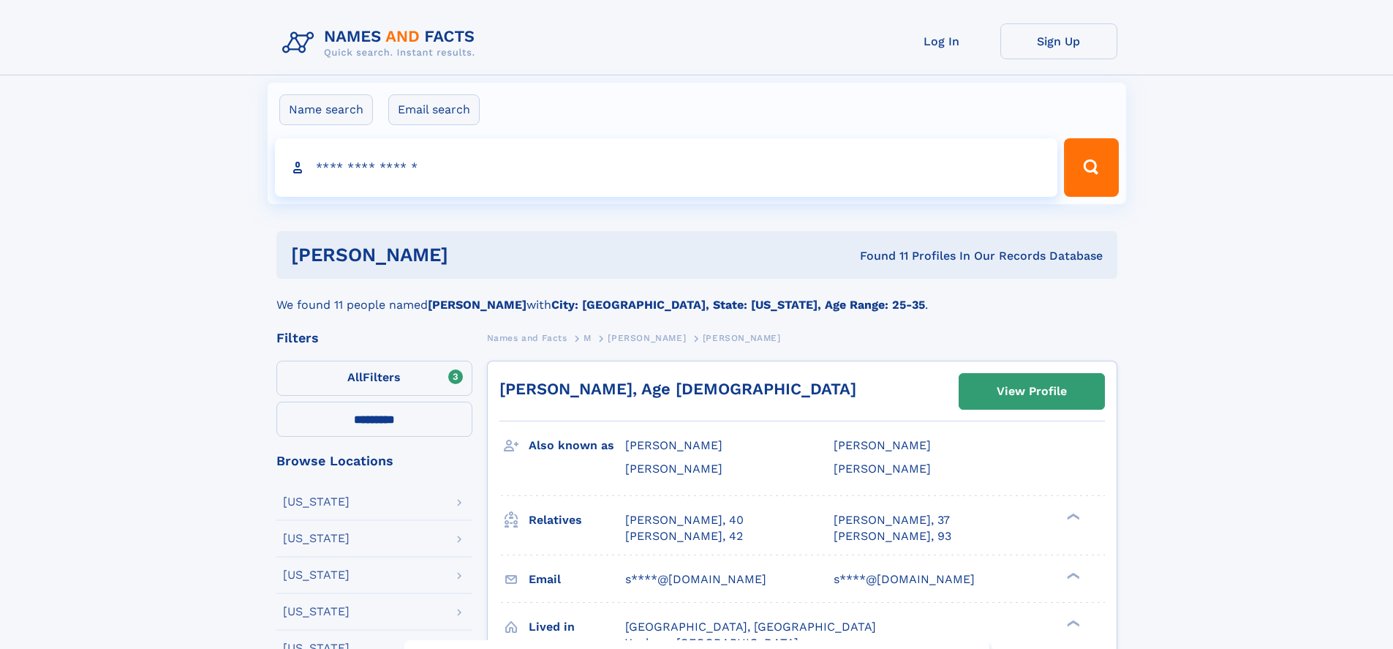 The image size is (1393, 649). I want to click on span: All, so click(355, 377).